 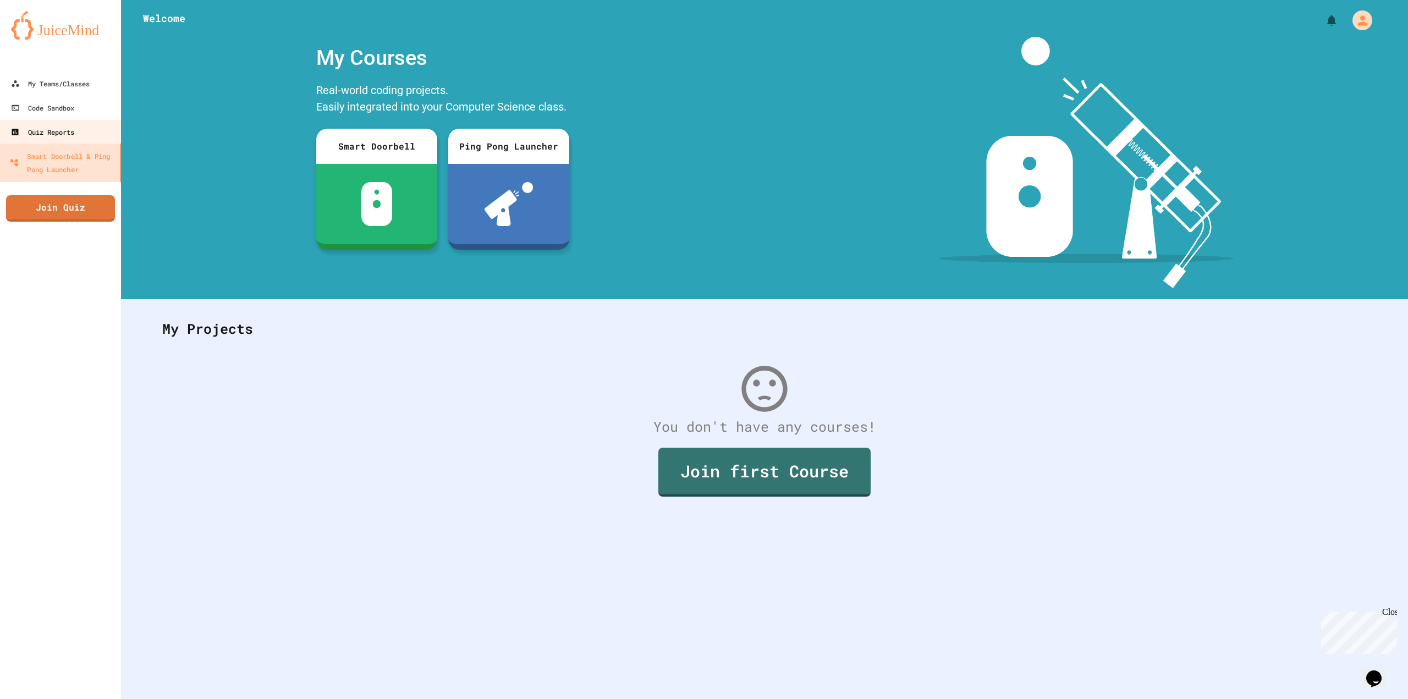 I want to click on div: Smart Doorbell, so click(x=377, y=146).